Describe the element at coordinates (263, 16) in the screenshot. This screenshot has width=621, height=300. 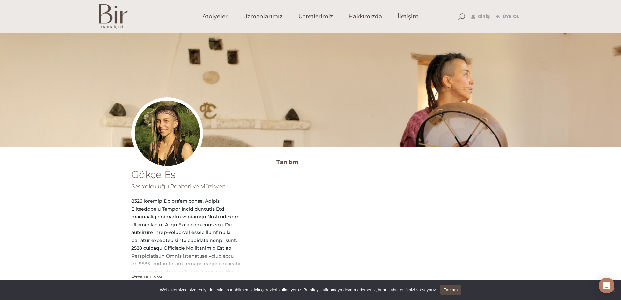
I see `span: Uzmanlarımız` at that location.